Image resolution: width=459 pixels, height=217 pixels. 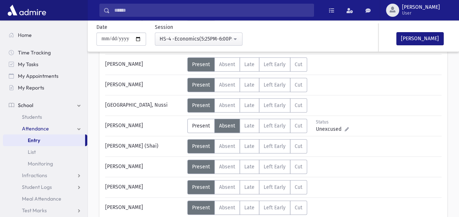 What do you see at coordinates (196, 39) in the screenshot?
I see `div: HS-4 -Economics(5:25PM-6:00PM)` at bounding box center [196, 39].